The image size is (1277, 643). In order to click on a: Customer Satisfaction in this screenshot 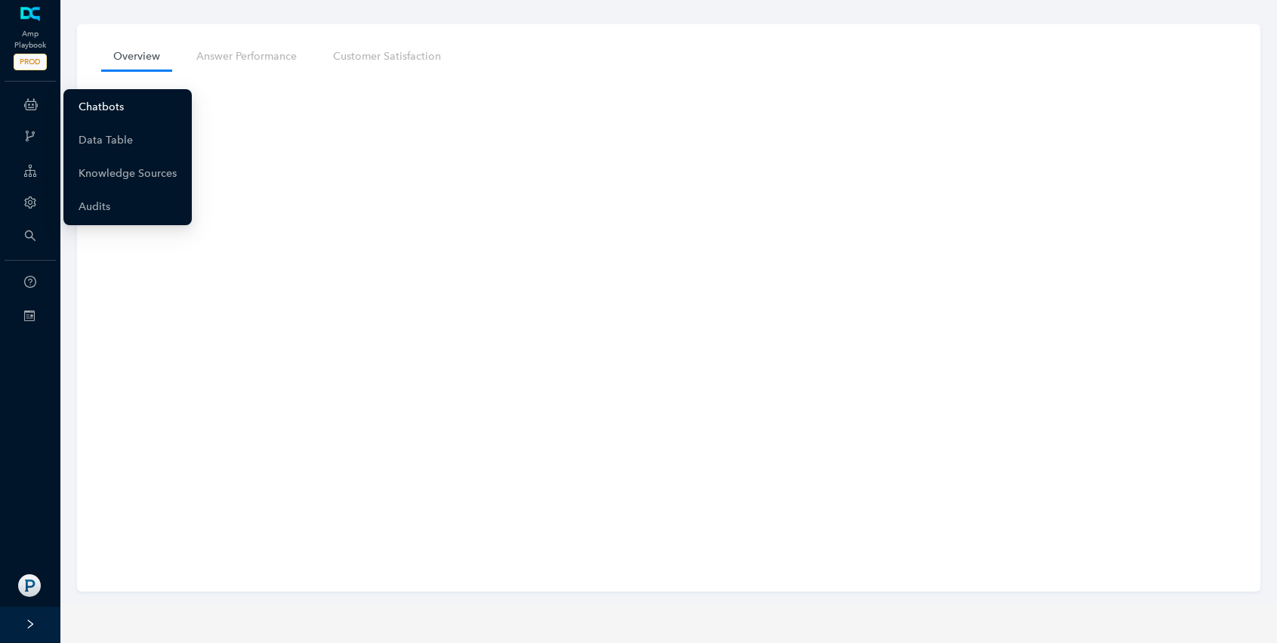, I will do `click(387, 56)`.